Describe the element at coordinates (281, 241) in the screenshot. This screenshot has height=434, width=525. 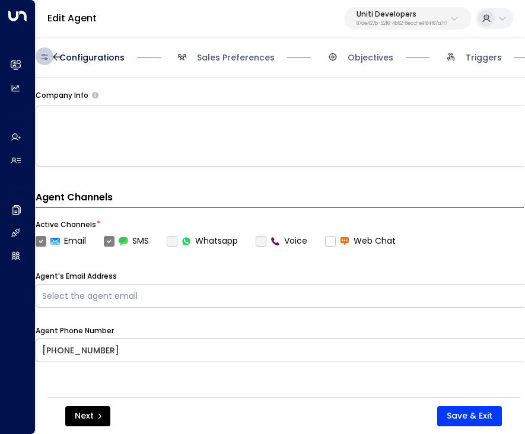
I see `label: Voice` at that location.